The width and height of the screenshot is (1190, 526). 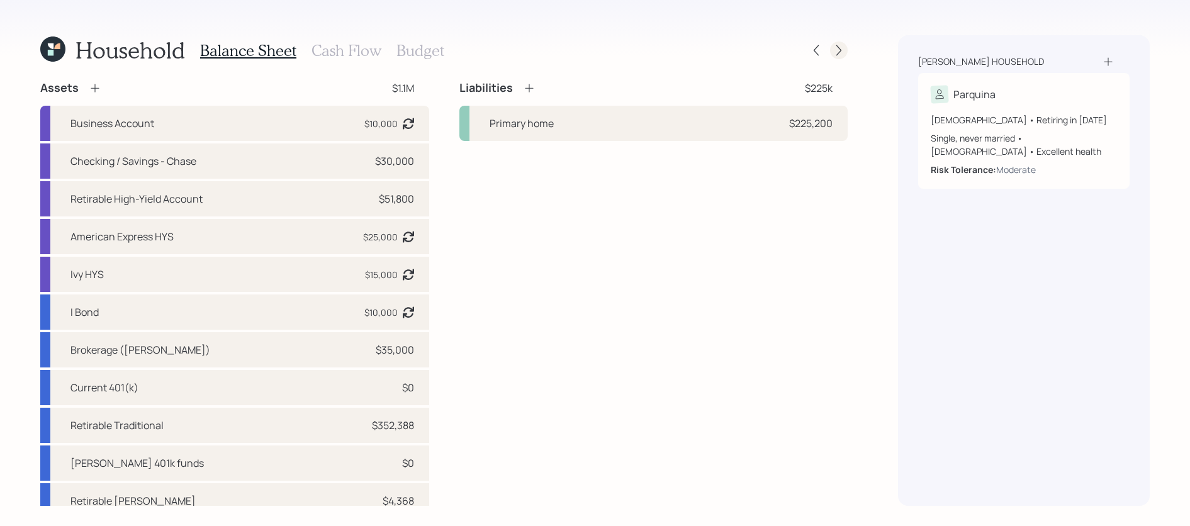 What do you see at coordinates (137, 199) in the screenshot?
I see `div: Retirable High-Yield Account` at bounding box center [137, 199].